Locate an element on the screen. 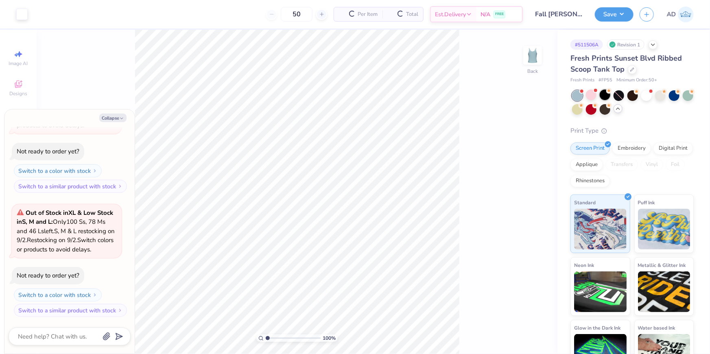  div: Digital Print is located at coordinates (673, 148).